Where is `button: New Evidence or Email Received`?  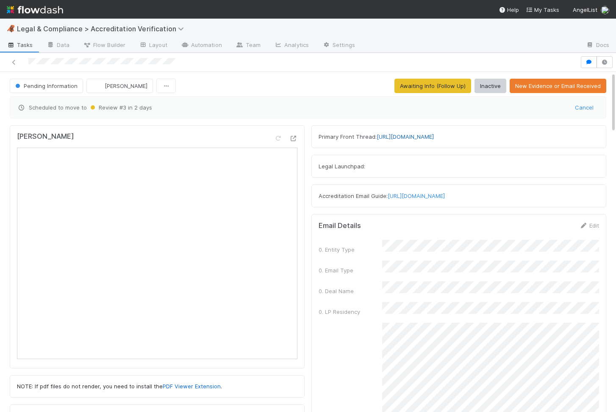
button: New Evidence or Email Received is located at coordinates (558, 86).